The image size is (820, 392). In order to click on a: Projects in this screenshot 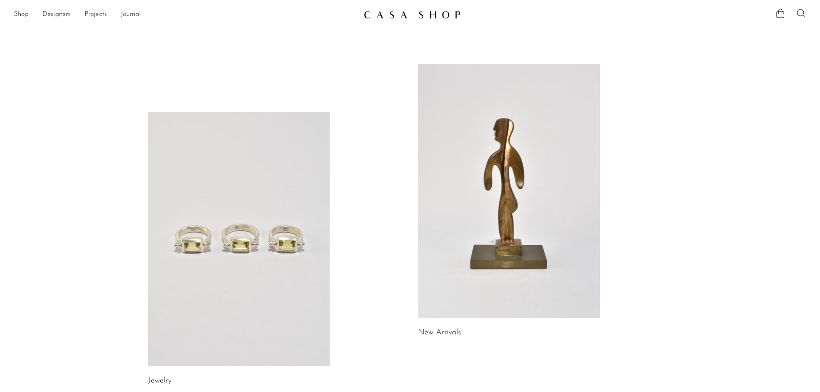, I will do `click(96, 15)`.